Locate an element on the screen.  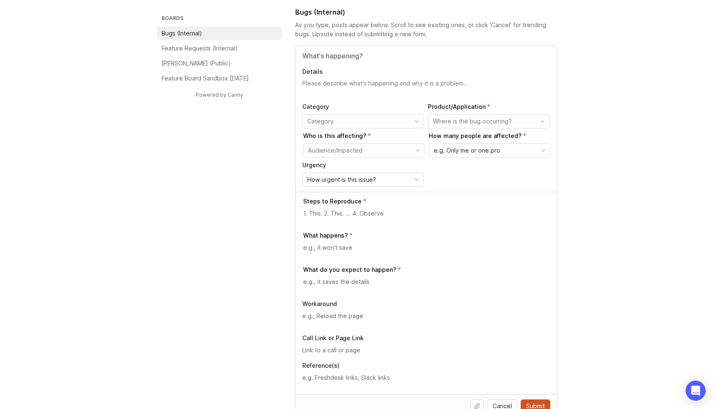
input: Where is the bug occurring? is located at coordinates (484, 121).